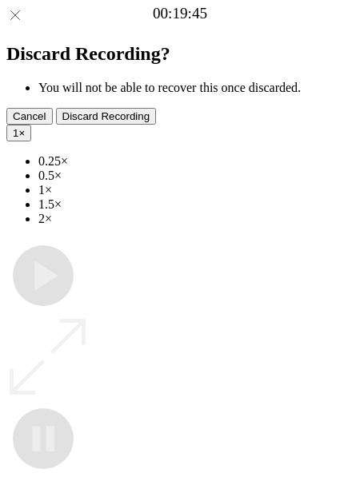 The width and height of the screenshot is (360, 481). Describe the element at coordinates (196, 176) in the screenshot. I see `li: 0.5×` at that location.